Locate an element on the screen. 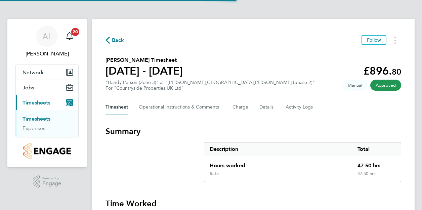 The width and height of the screenshot is (422, 210). a: Powered byEngage is located at coordinates (47, 182).